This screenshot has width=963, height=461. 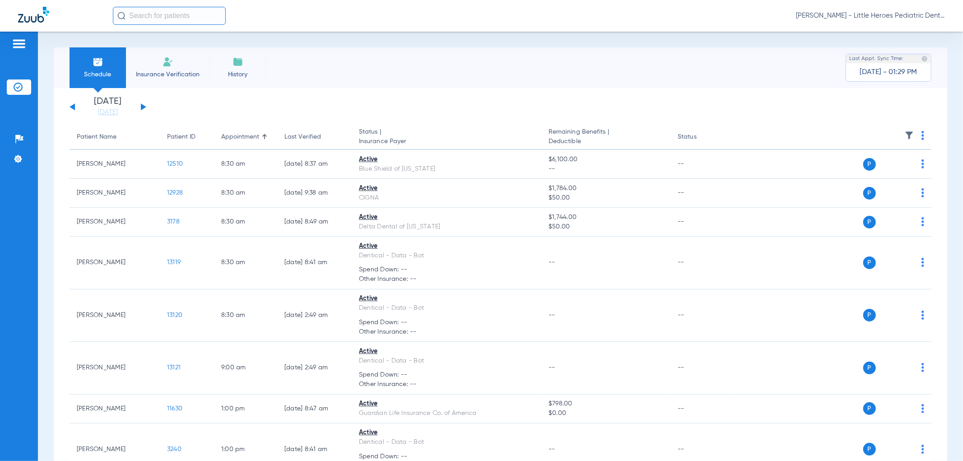 What do you see at coordinates (606, 217) in the screenshot?
I see `span: $1,744.00` at bounding box center [606, 217].